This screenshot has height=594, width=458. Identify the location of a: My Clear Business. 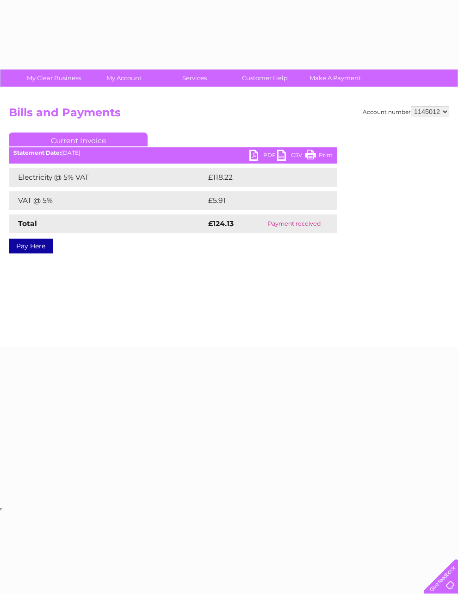
(54, 78).